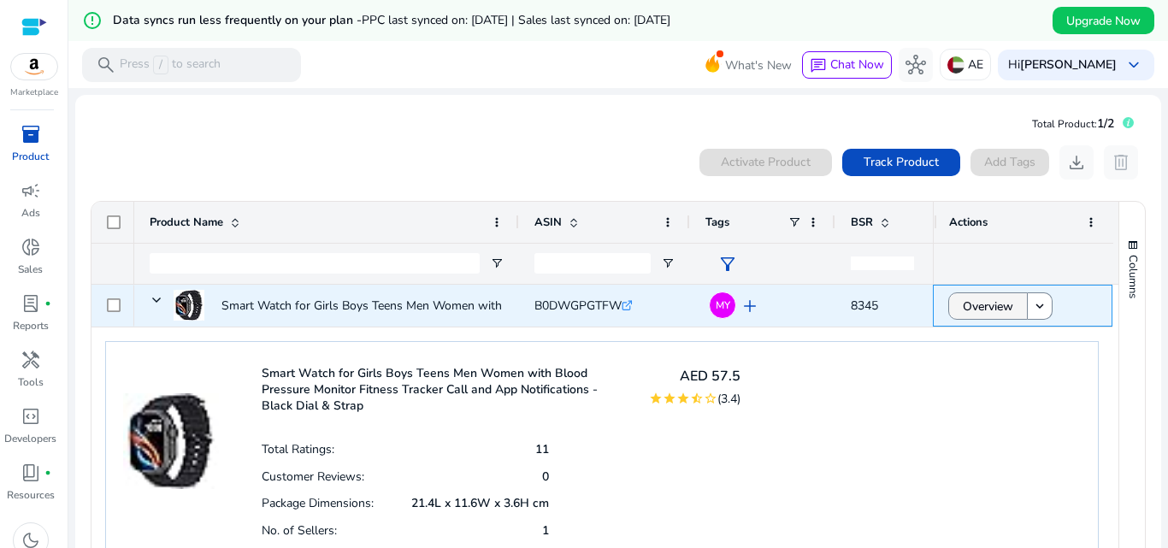 The width and height of the screenshot is (1168, 548). What do you see at coordinates (1062, 65) in the screenshot?
I see `p: Hi` at bounding box center [1062, 65].